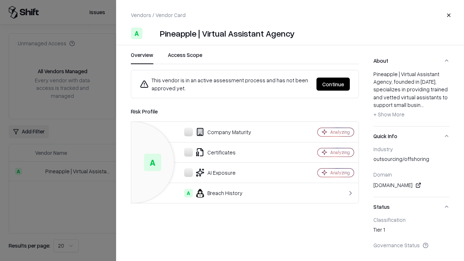 This screenshot has height=261, width=464. What do you see at coordinates (215, 173) in the screenshot?
I see `div: AI Exposure` at bounding box center [215, 173].